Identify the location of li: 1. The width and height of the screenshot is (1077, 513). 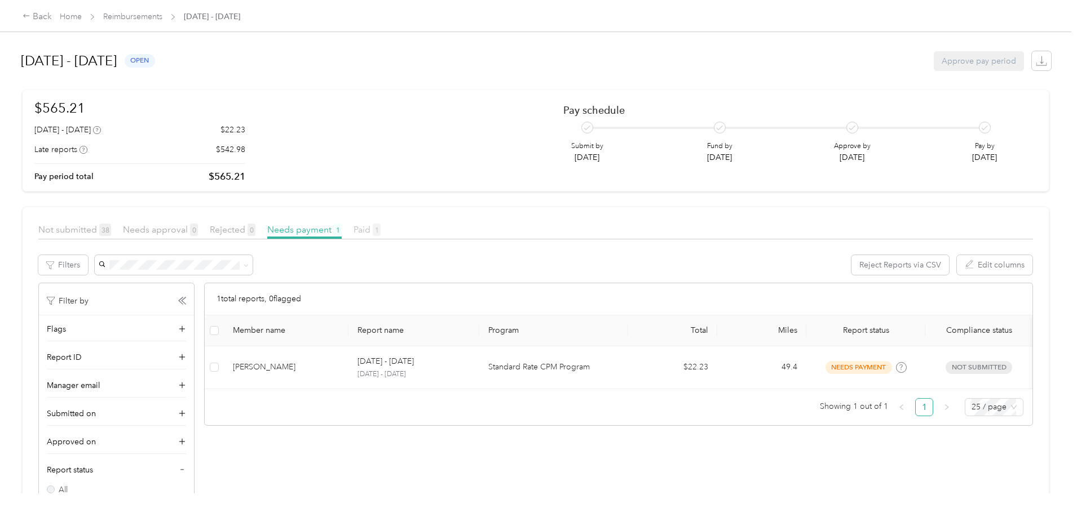
(924, 408).